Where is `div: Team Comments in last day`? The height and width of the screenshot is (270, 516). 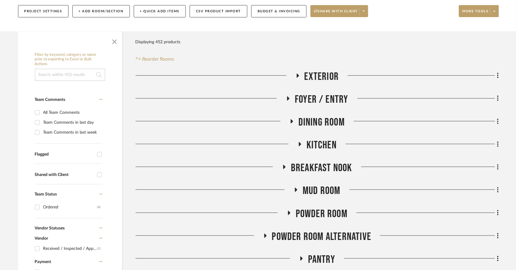 div: Team Comments in last day is located at coordinates (72, 123).